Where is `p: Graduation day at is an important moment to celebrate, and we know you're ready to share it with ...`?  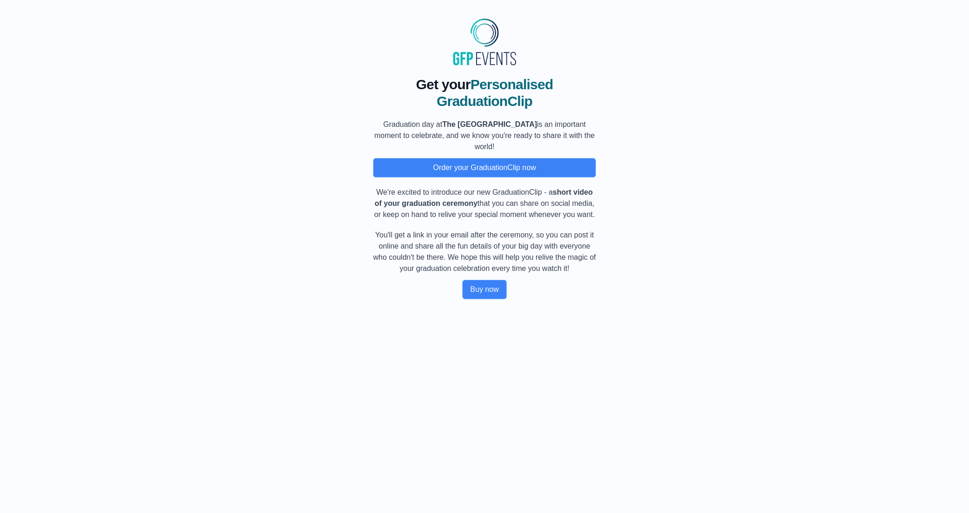 p: Graduation day at is an important moment to celebrate, and we know you're ready to share it with ... is located at coordinates (485, 136).